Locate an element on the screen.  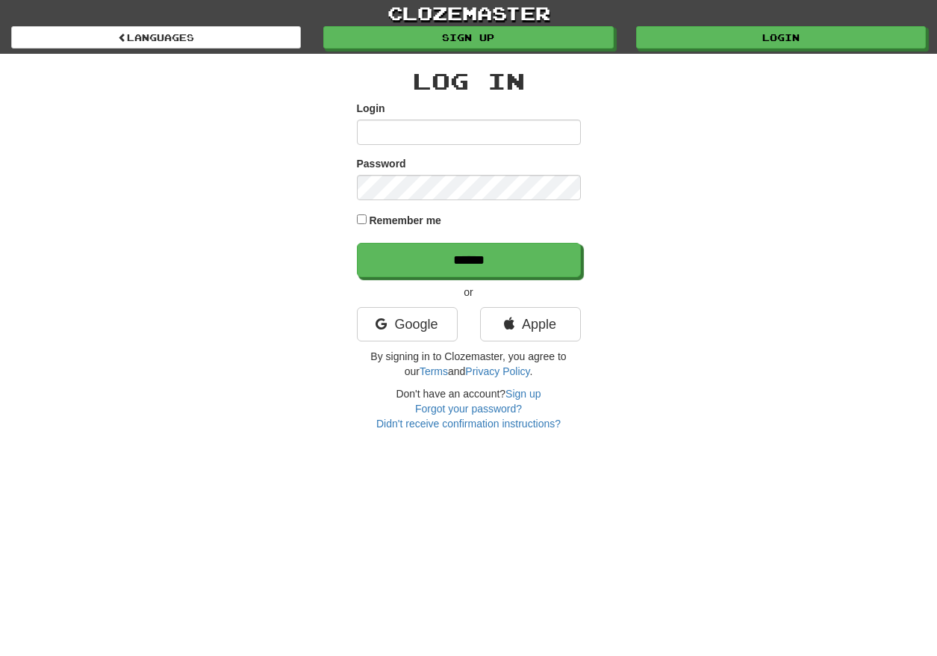
p: By signing in to Clozemaster, you agree to our and . is located at coordinates (469, 364).